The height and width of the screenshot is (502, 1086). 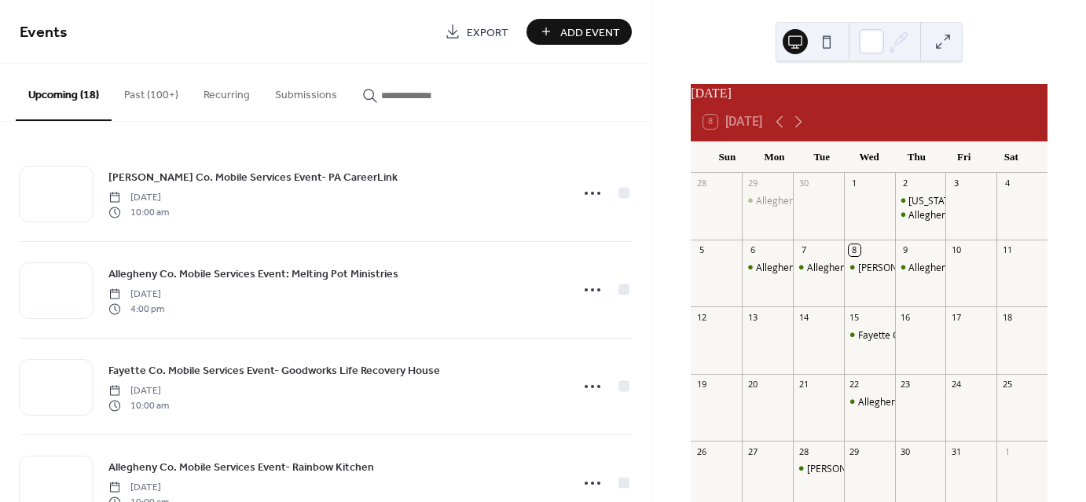 I want to click on a: Allegheny Co. Mobile Services Event- Rainbow Kitchen, so click(x=241, y=467).